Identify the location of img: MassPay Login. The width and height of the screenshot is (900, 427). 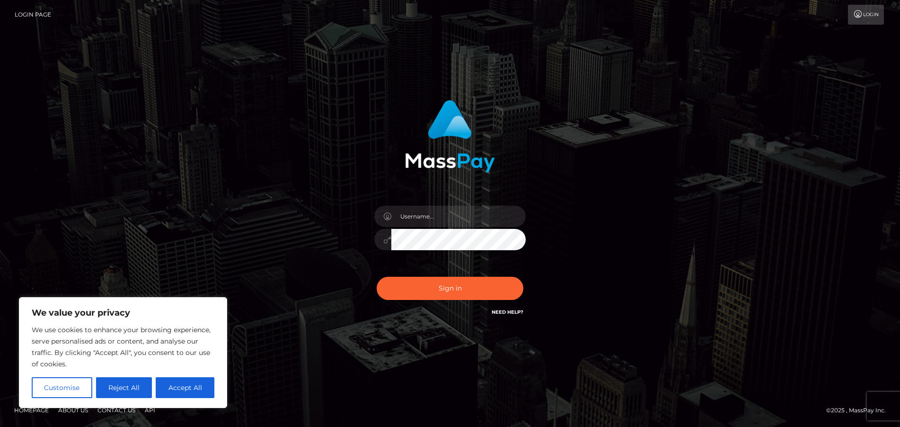
(450, 136).